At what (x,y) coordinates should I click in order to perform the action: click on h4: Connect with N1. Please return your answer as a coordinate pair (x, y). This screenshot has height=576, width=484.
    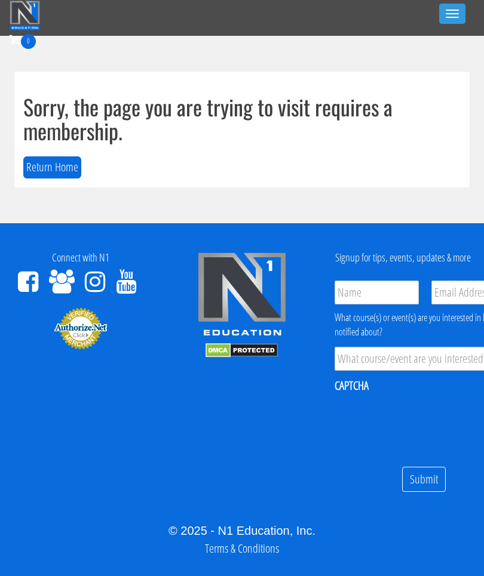
    Looking at the image, I should click on (81, 258).